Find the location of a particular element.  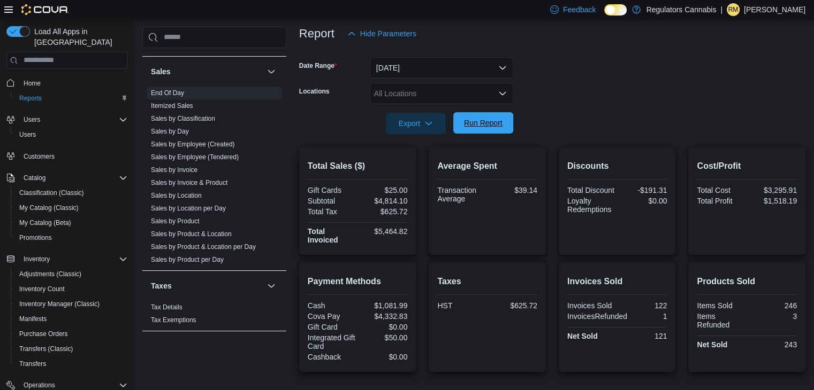

button: Home is located at coordinates (67, 83).